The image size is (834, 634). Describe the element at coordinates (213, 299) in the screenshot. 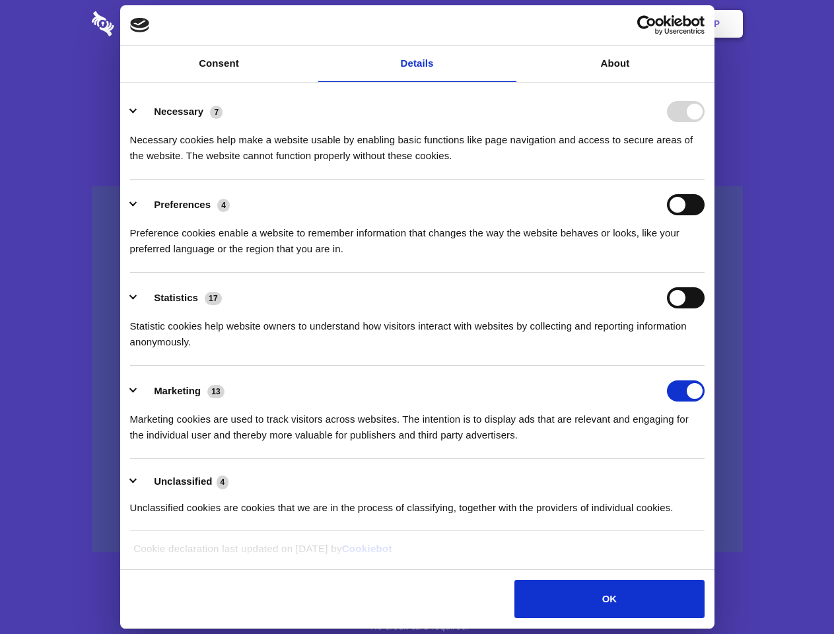

I see `span: 17` at that location.